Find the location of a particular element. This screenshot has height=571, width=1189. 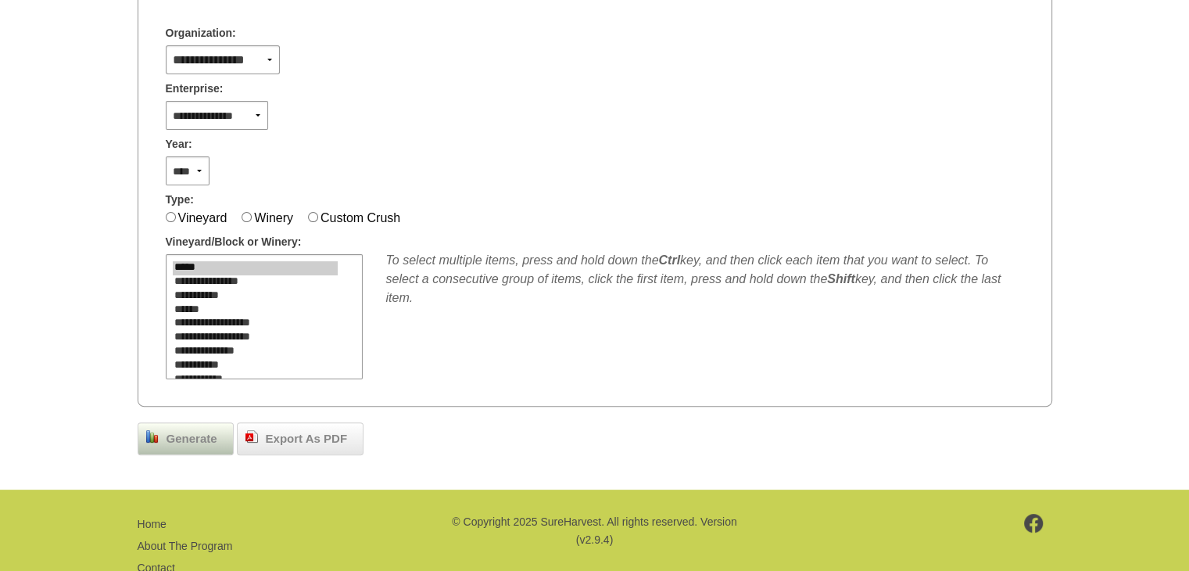

a: Home is located at coordinates (152, 524).